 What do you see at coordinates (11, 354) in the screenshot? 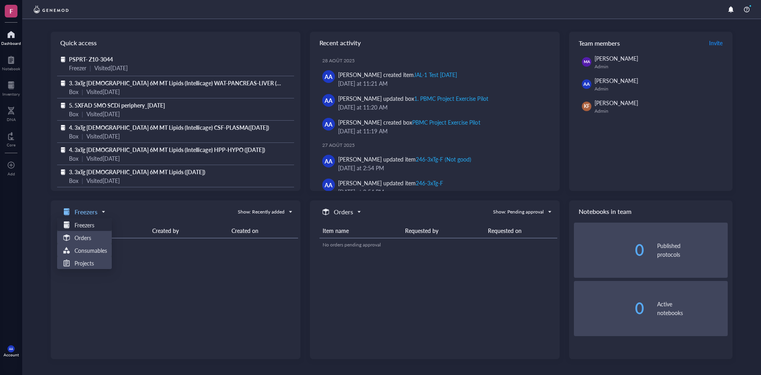
I see `div: Account` at bounding box center [11, 354].